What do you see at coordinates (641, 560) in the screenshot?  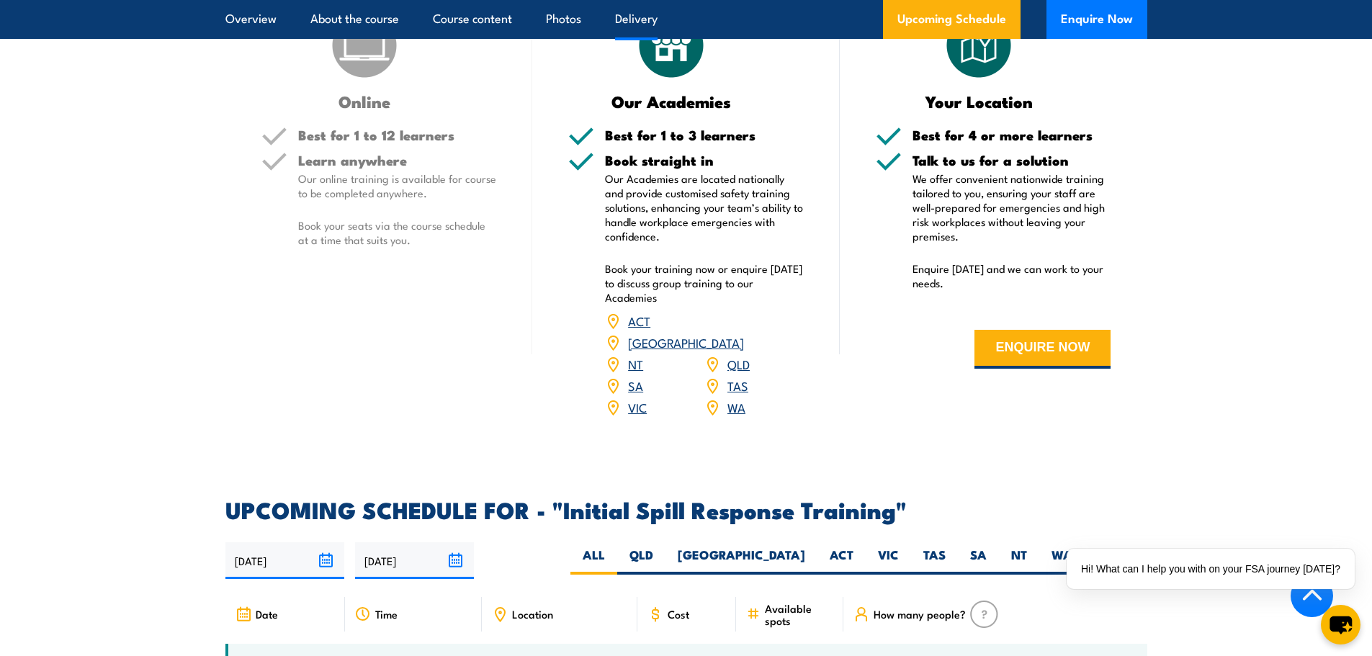 I see `label: QLD` at bounding box center [641, 560].